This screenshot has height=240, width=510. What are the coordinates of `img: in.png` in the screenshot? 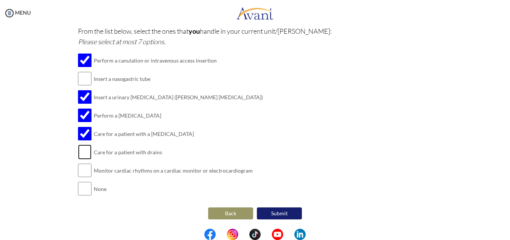 It's located at (232, 235).